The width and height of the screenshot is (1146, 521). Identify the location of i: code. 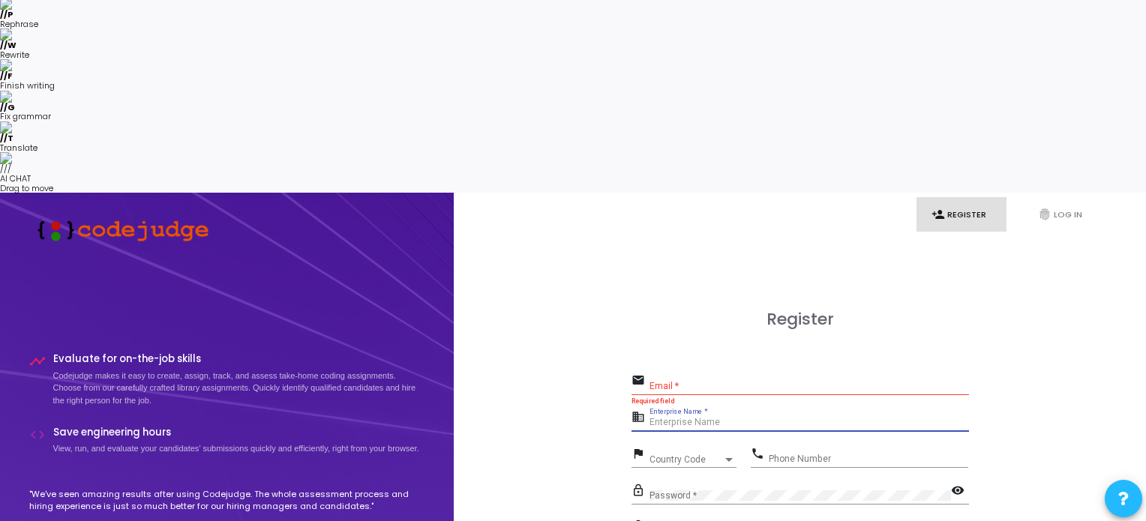
(38, 435).